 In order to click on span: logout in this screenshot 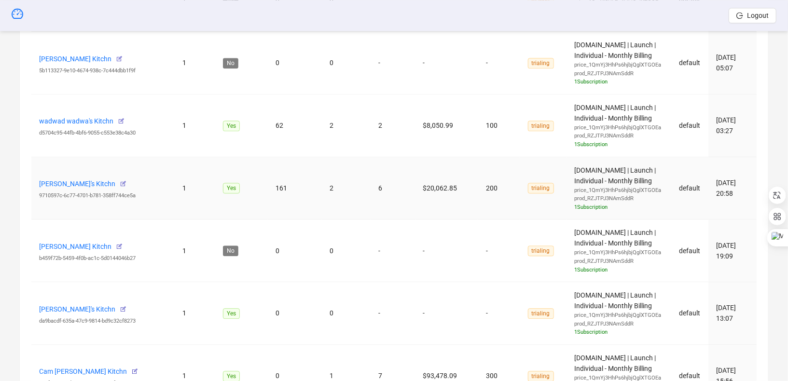, I will do `click(740, 15)`.